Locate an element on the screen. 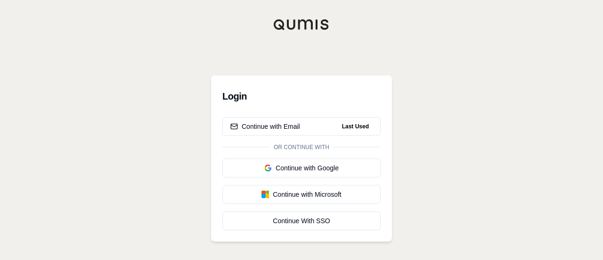 The image size is (603, 260). div: Continue With SSO is located at coordinates (302, 221).